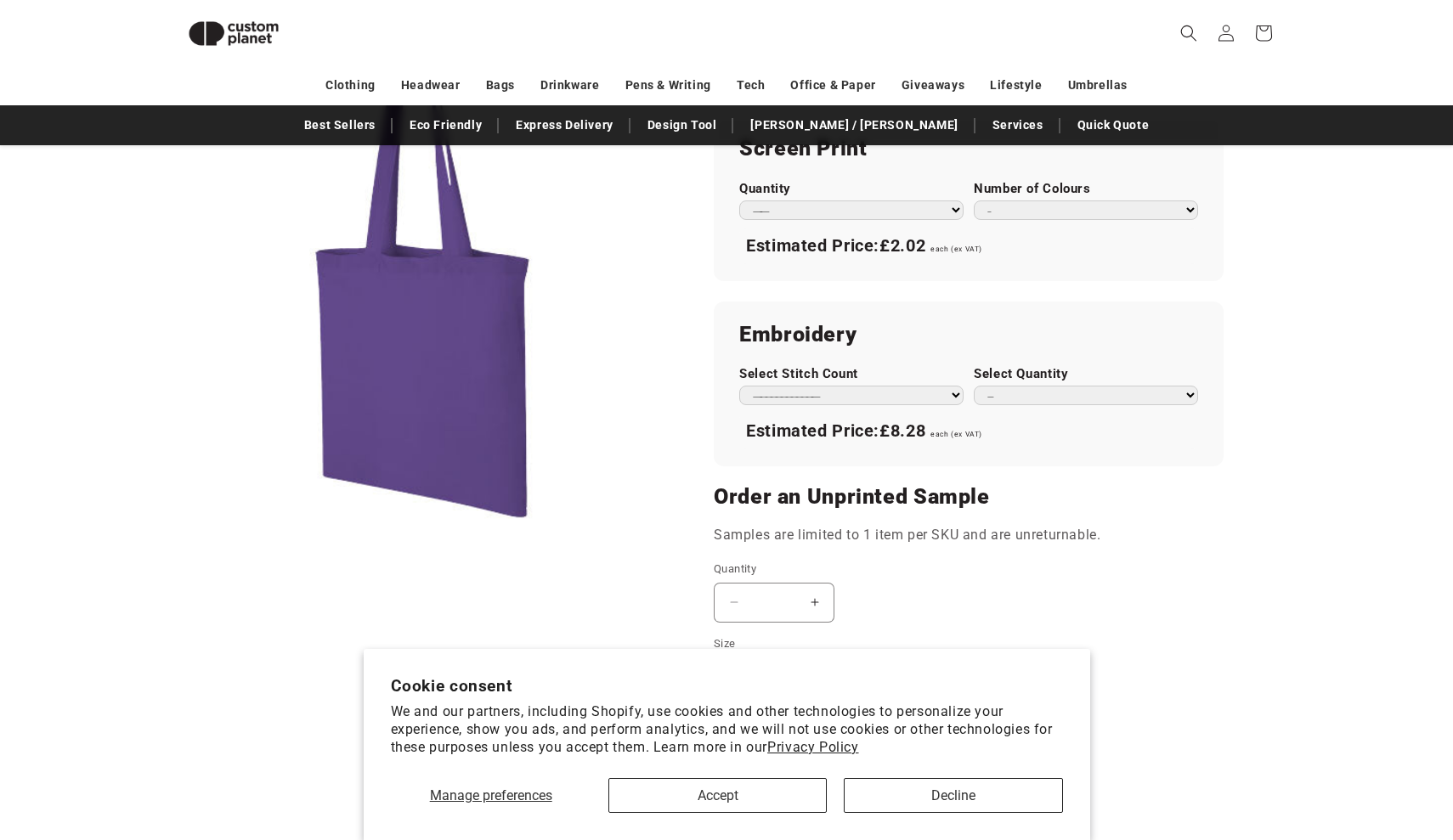  I want to click on span: Manage preferences, so click(491, 795).